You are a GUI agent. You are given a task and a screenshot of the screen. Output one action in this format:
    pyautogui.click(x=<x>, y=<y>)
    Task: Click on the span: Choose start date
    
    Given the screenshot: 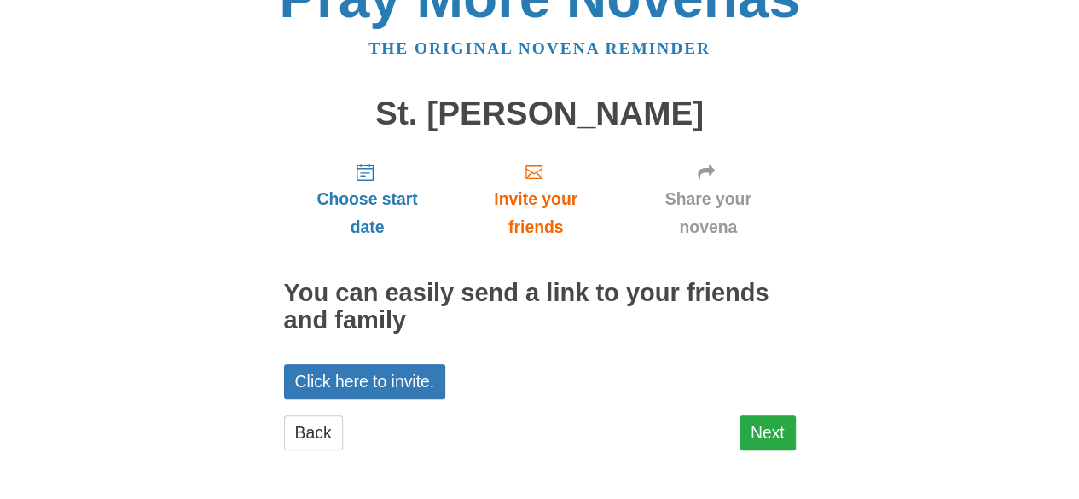 What is the action you would take?
    pyautogui.click(x=367, y=213)
    